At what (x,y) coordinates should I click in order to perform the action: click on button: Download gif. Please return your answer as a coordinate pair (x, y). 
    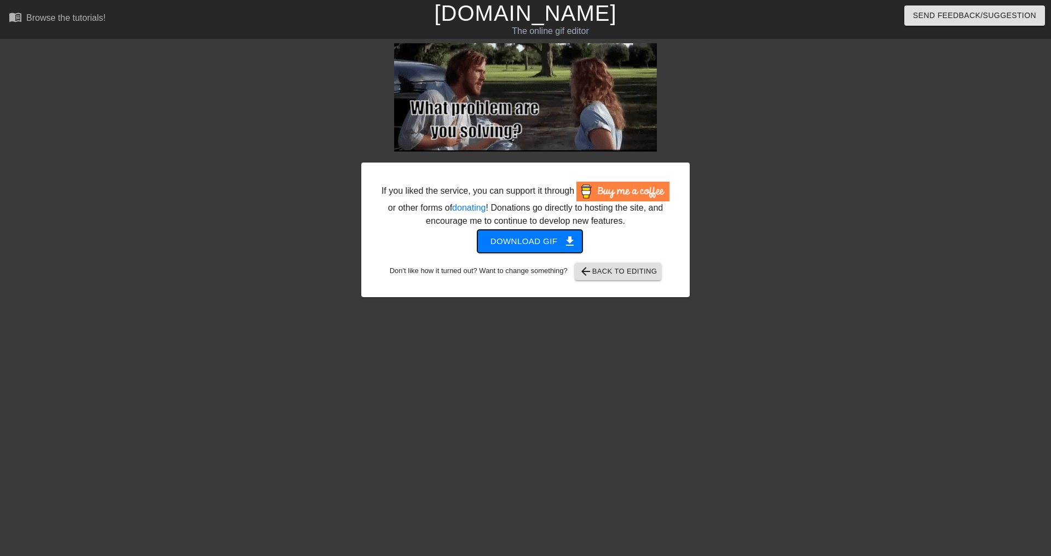
    Looking at the image, I should click on (530, 241).